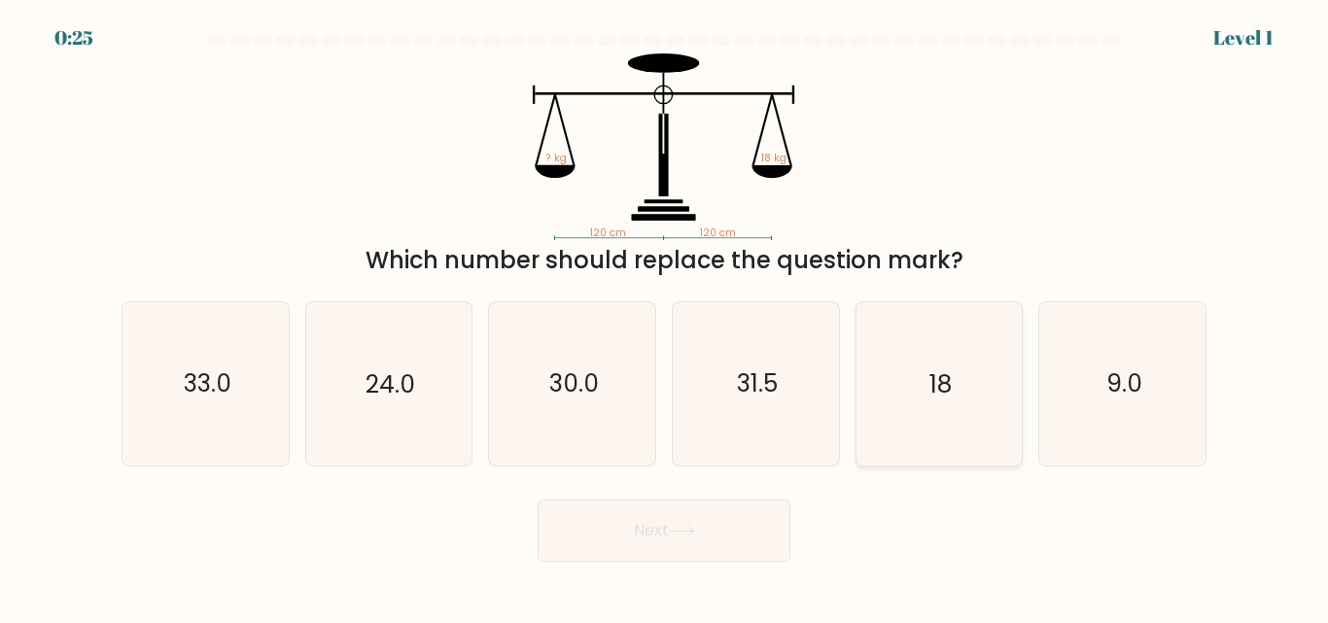 Image resolution: width=1328 pixels, height=623 pixels. I want to click on div: 0:25, so click(74, 38).